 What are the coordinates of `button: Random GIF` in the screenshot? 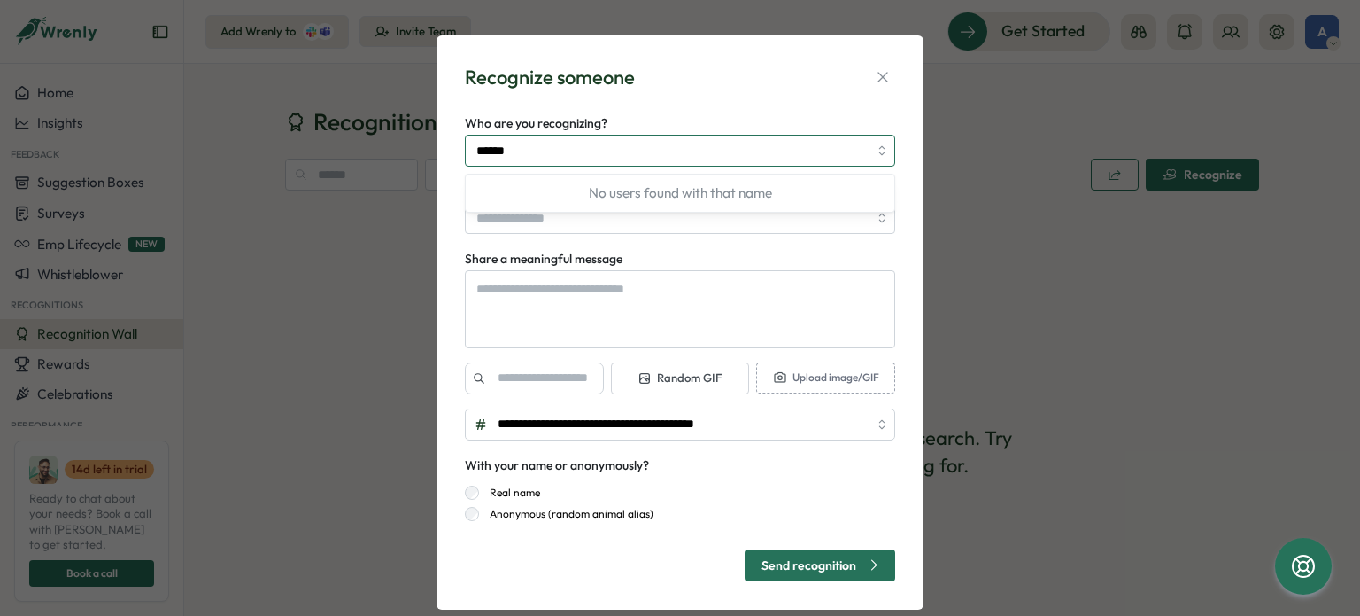 It's located at (680, 378).